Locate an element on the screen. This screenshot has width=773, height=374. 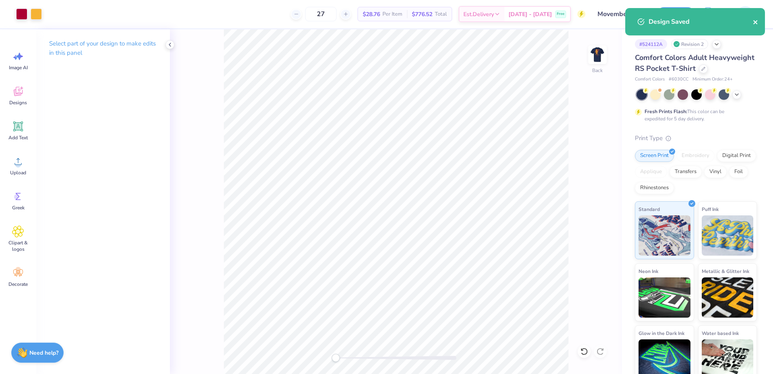
span: Glow in the Dark Ink is located at coordinates (661, 333).